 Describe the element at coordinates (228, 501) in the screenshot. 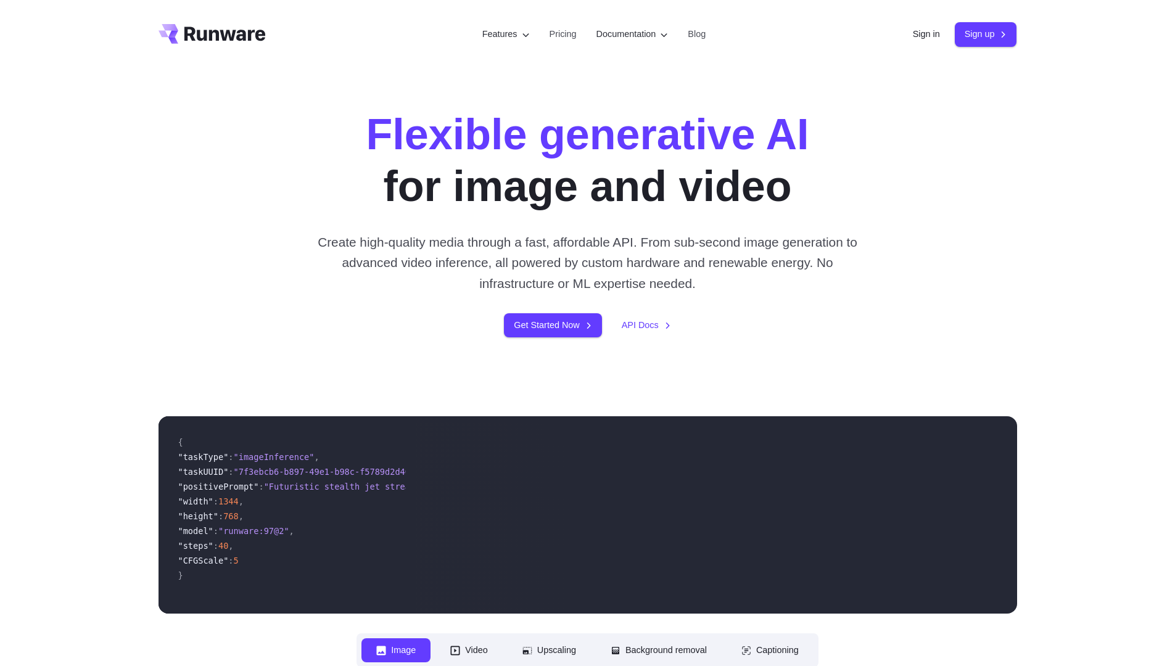

I see `span: 1344` at that location.